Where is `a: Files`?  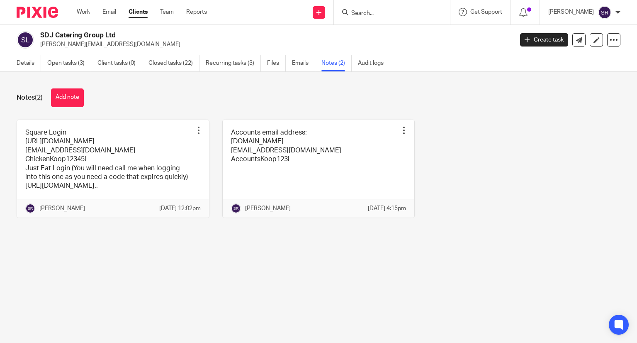
a: Files is located at coordinates (276, 63).